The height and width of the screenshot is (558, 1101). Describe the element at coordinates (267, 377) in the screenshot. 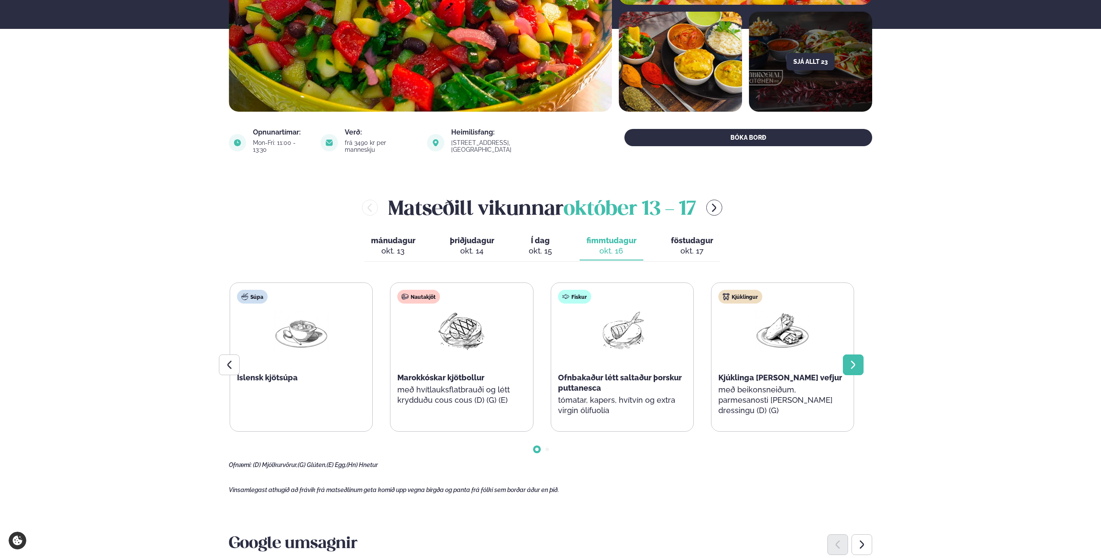

I see `span: Íslensk kjötsúpa` at that location.